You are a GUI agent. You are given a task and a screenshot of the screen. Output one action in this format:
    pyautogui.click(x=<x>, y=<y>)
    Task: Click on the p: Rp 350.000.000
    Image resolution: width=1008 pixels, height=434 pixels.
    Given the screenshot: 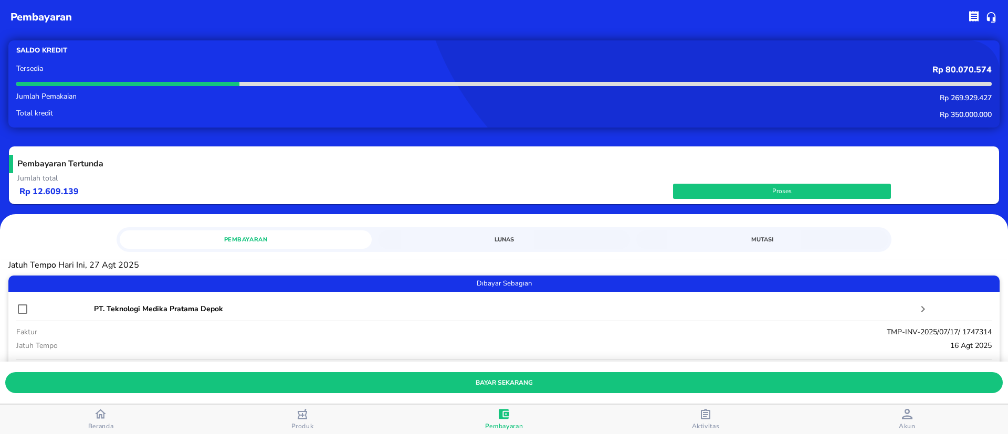 What is the action you would take?
    pyautogui.click(x=707, y=114)
    